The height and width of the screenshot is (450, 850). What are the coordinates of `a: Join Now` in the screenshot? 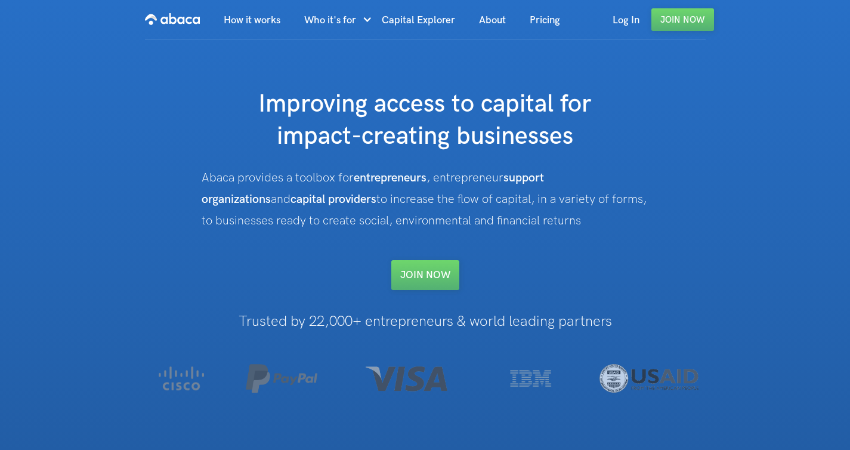 It's located at (682, 20).